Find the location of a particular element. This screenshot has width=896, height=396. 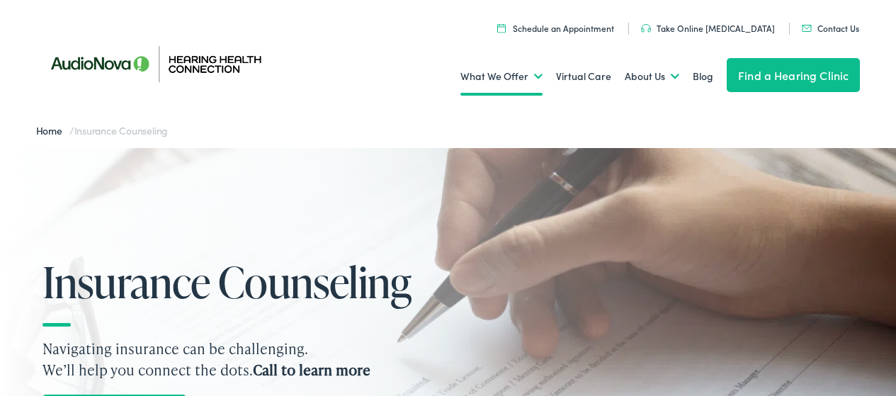

a: Home is located at coordinates (52, 130).